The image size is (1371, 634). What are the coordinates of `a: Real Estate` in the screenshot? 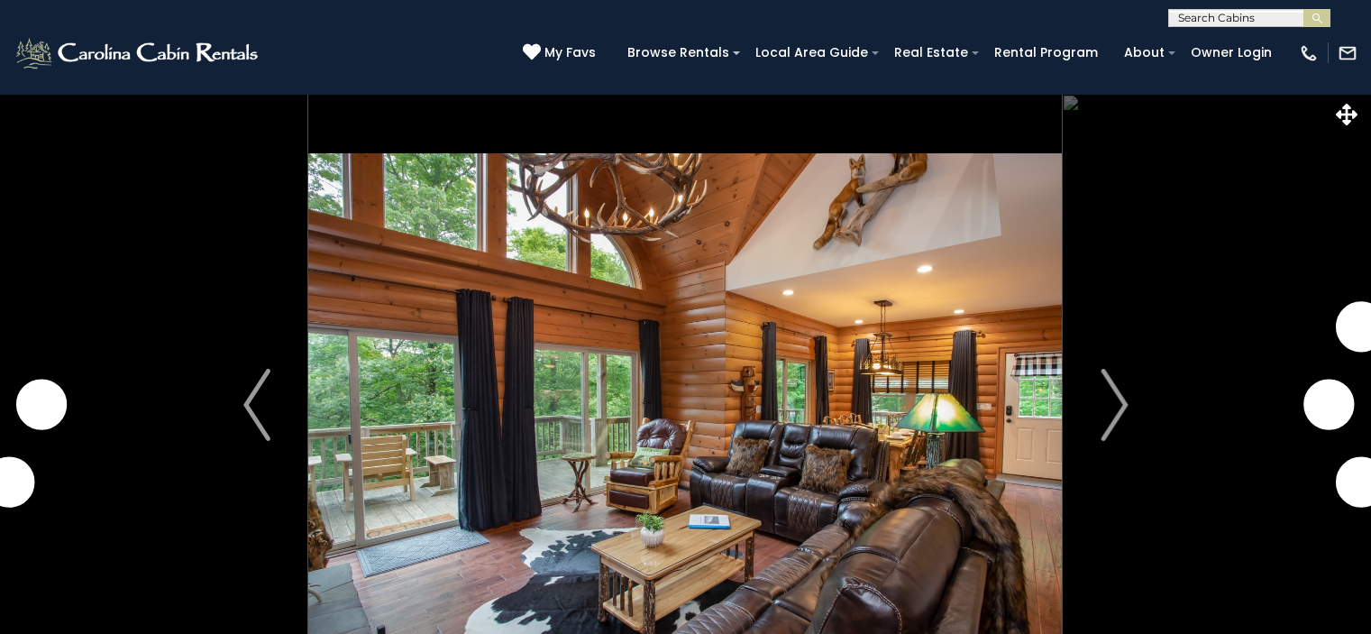 It's located at (931, 52).